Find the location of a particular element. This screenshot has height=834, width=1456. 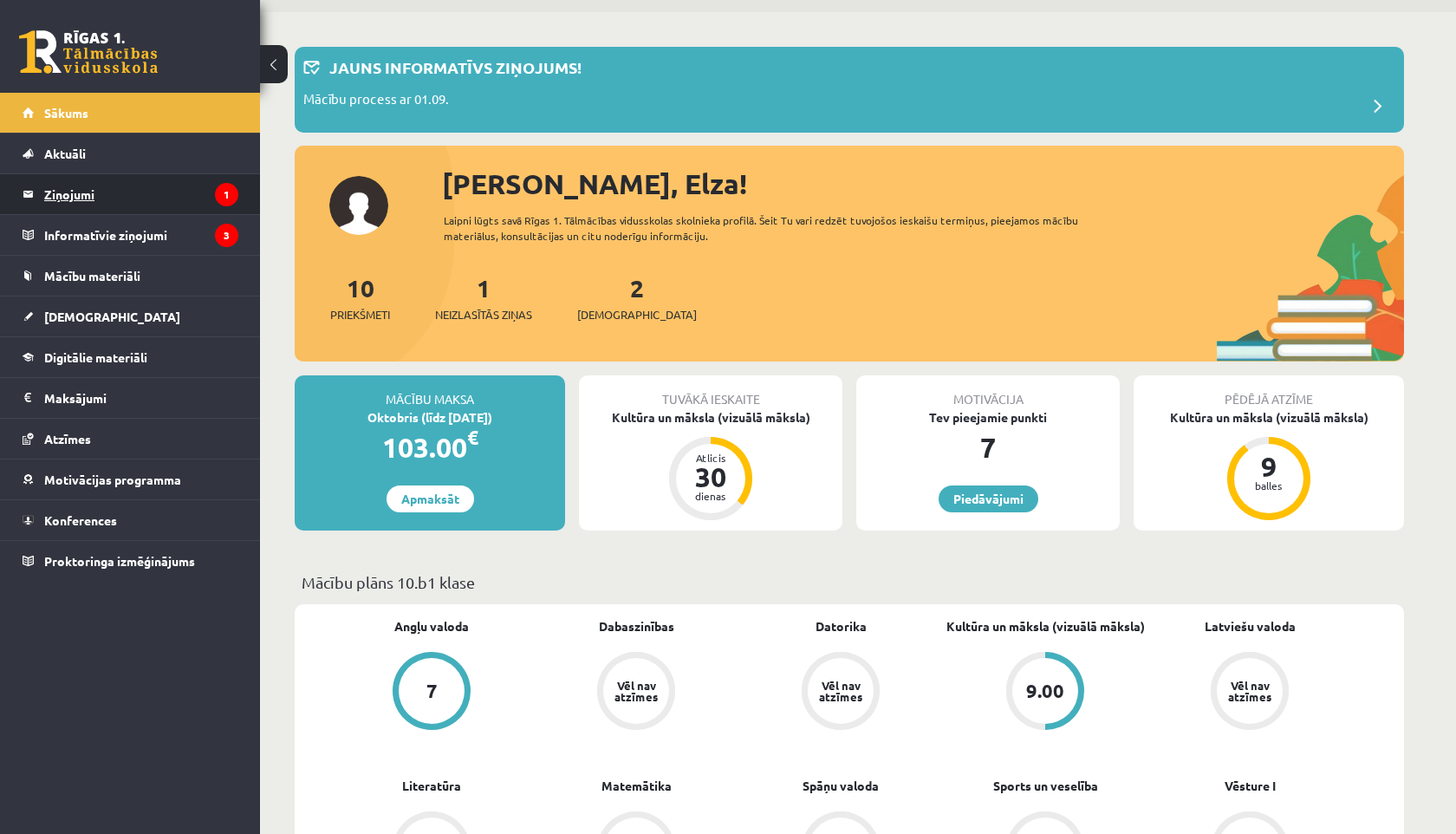

div: 9.00 is located at coordinates (1045, 691).